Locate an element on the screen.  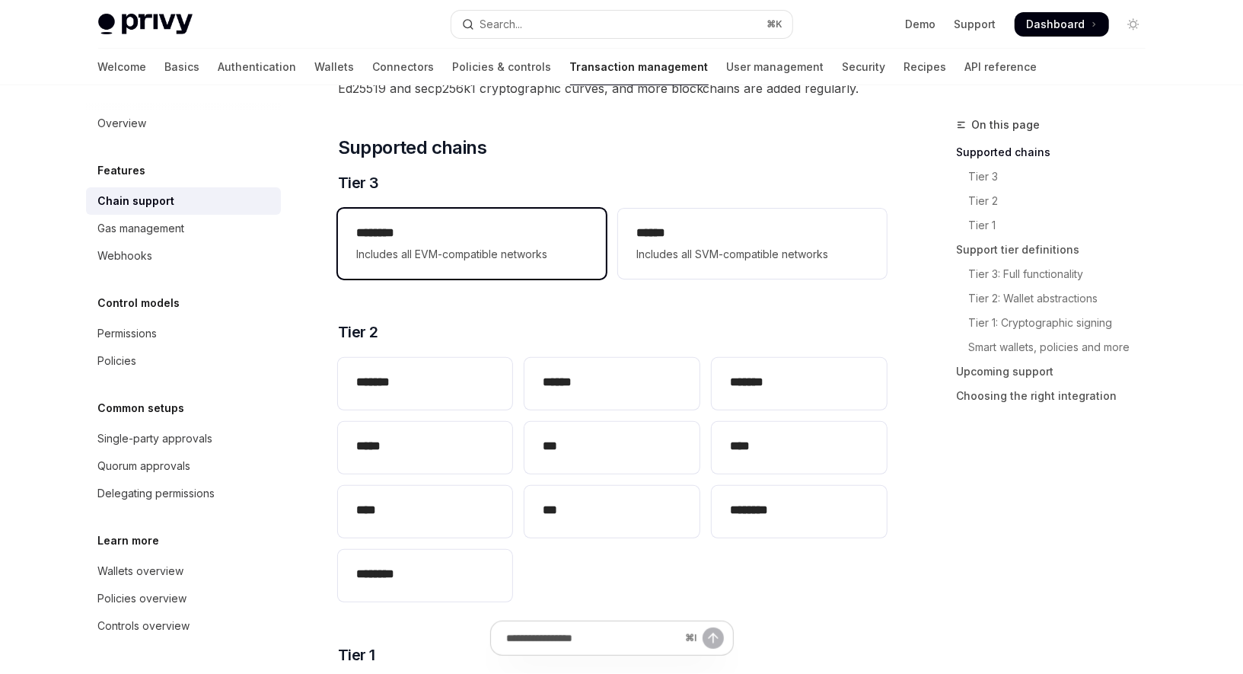
a: Quorum approvals is located at coordinates (183, 466).